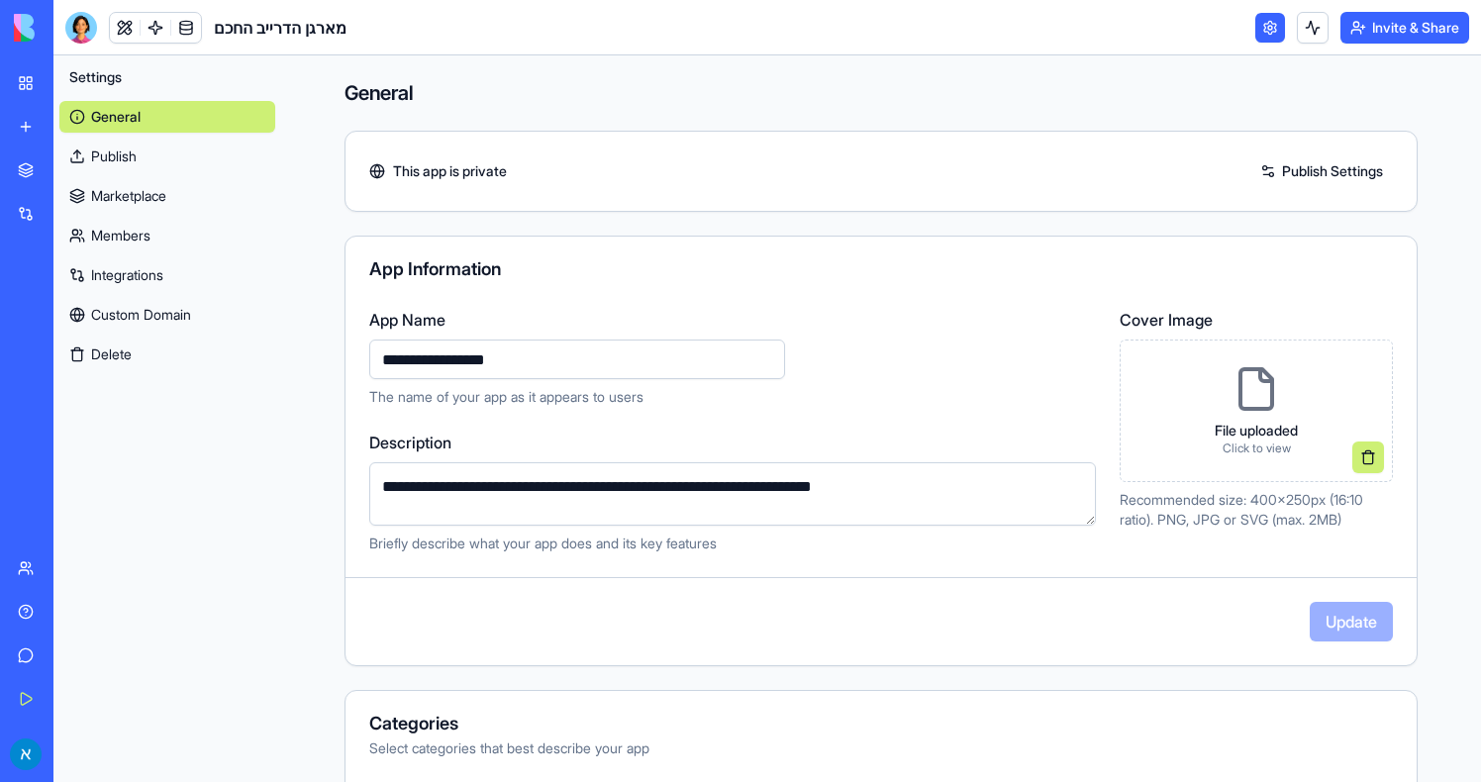  I want to click on a: Custom Domain, so click(167, 315).